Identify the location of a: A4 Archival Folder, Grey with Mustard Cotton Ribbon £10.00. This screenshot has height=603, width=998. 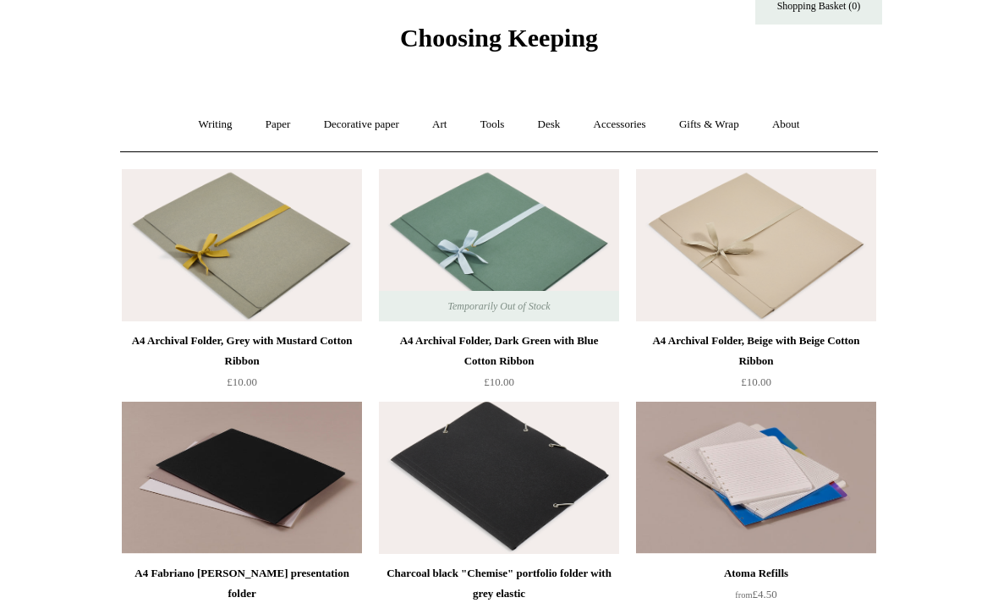
(242, 365).